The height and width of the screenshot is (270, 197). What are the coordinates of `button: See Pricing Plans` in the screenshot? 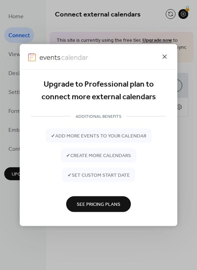 It's located at (98, 204).